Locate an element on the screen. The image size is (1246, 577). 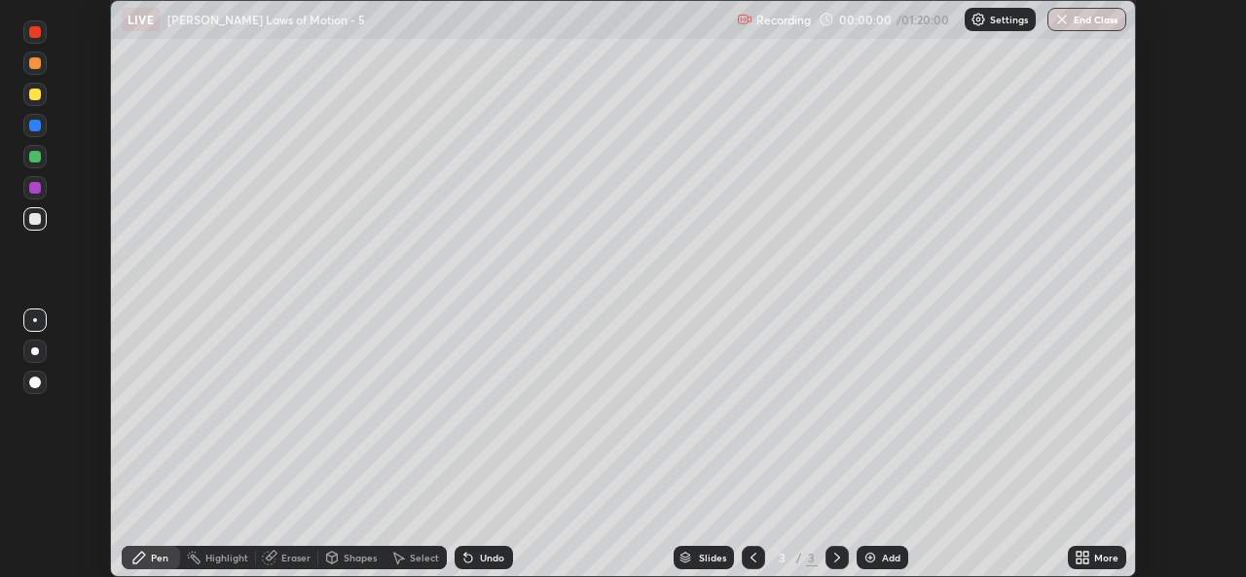
div: Highlight is located at coordinates (227, 558).